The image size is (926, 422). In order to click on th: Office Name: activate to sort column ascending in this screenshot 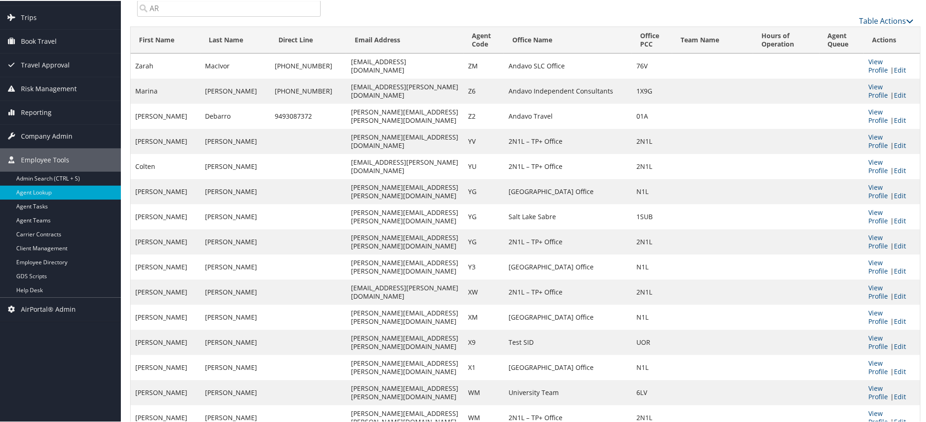, I will do `click(568, 39)`.